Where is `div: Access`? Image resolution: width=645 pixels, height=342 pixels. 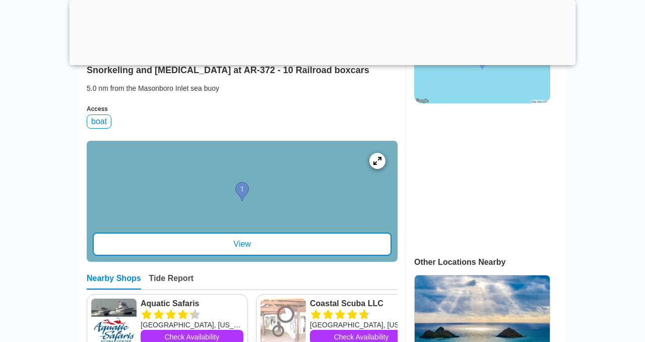
div: Access is located at coordinates (242, 109).